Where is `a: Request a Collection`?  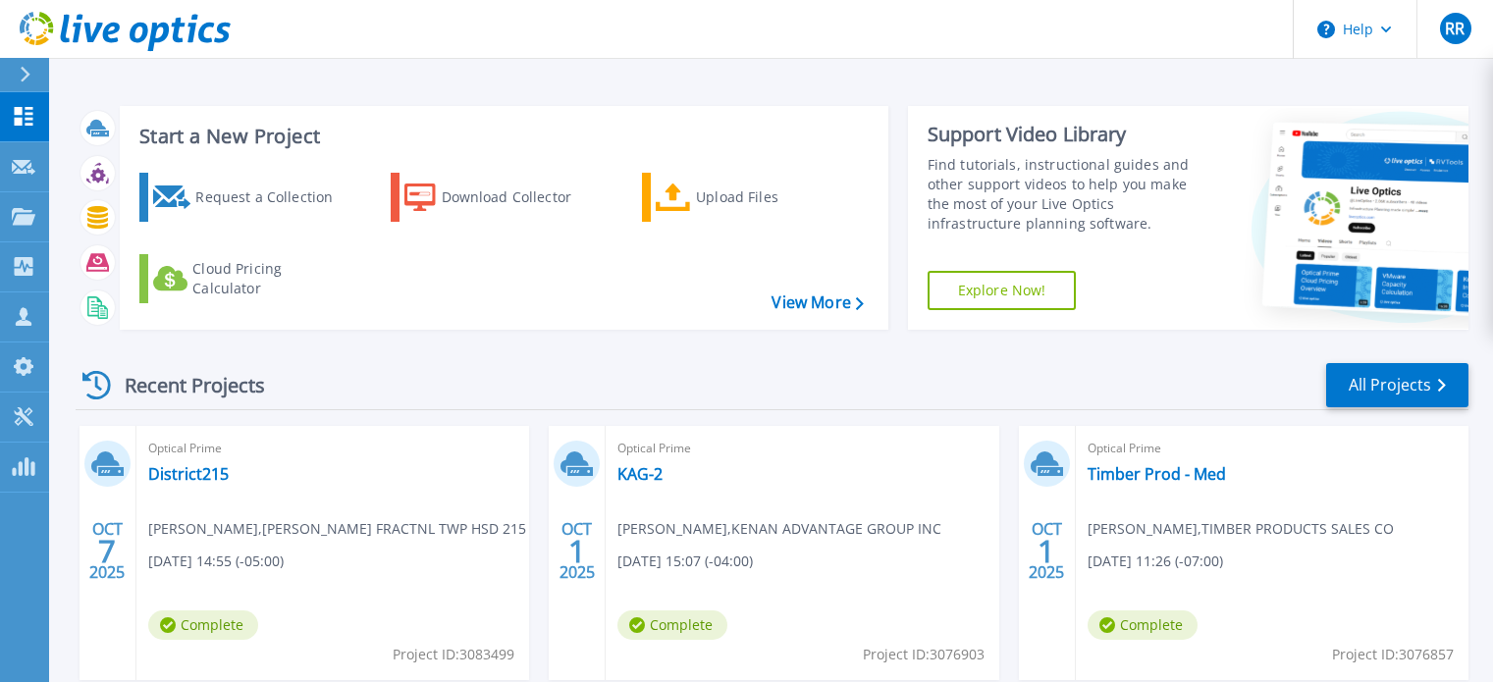
a: Request a Collection is located at coordinates (248, 197).